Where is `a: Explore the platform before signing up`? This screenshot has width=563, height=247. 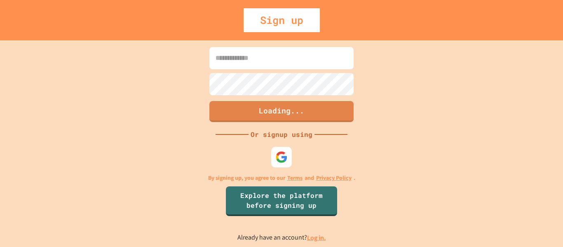 a: Explore the platform before signing up is located at coordinates (282, 201).